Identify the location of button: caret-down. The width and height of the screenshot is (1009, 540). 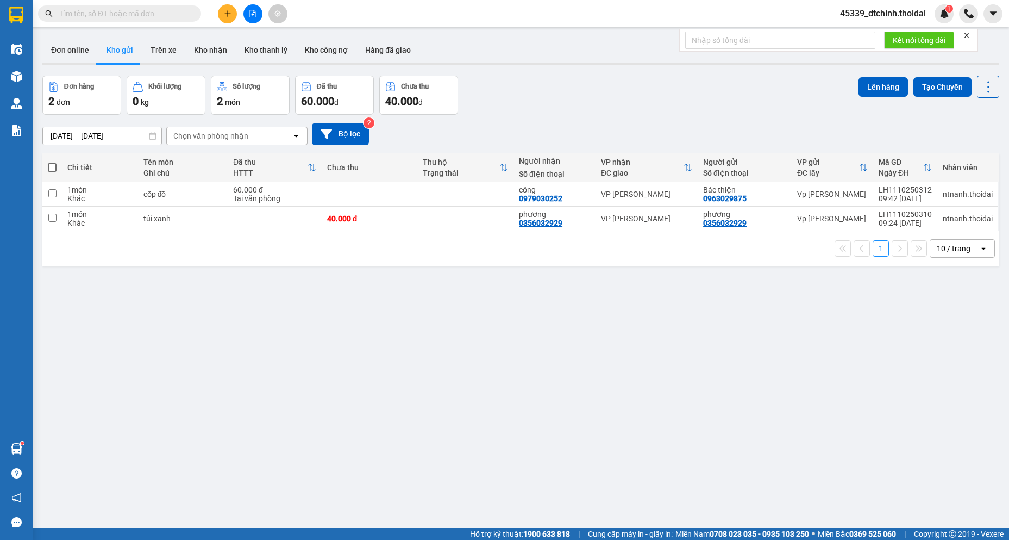
(993, 14).